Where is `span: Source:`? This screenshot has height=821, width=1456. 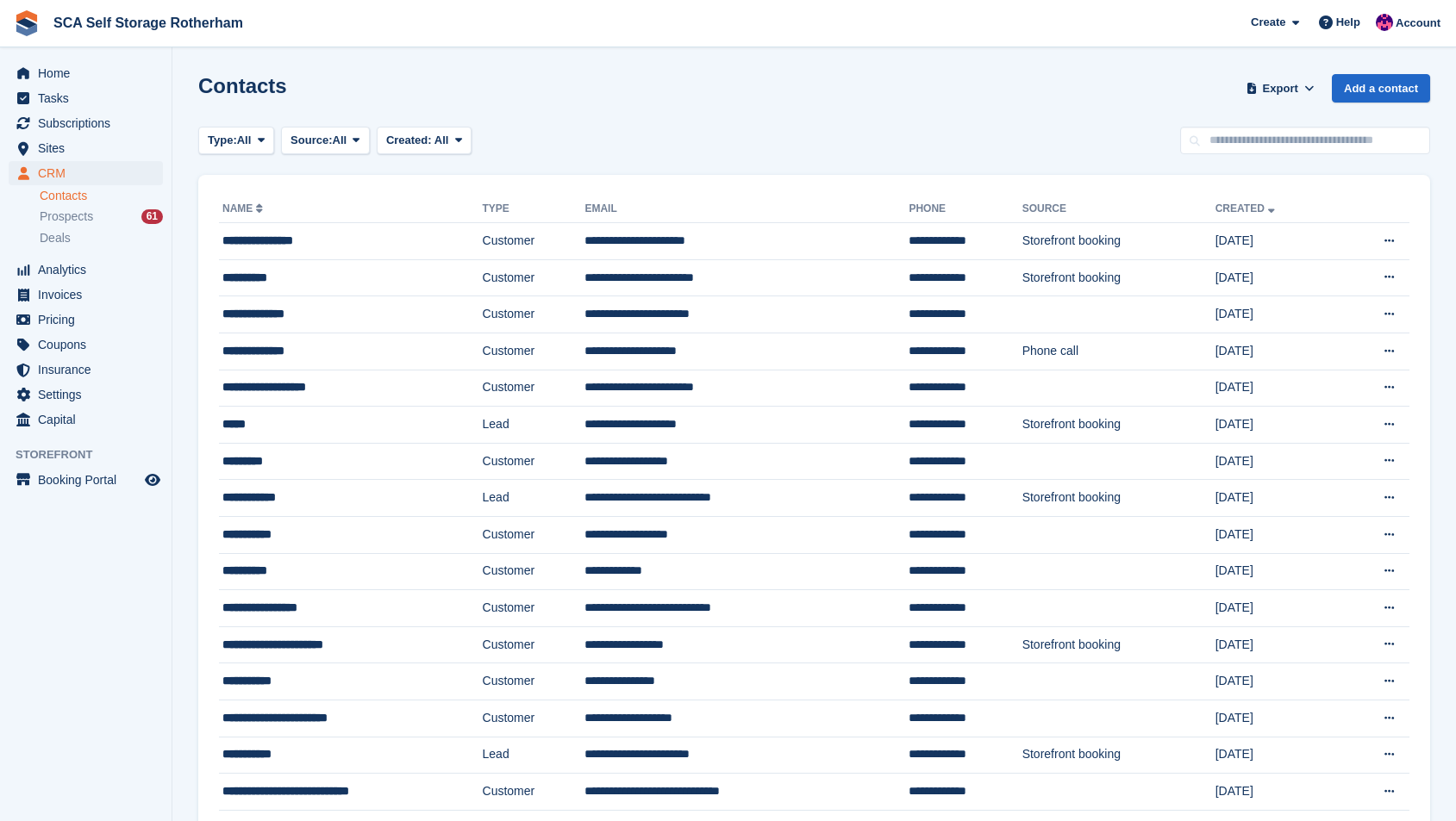 span: Source: is located at coordinates (311, 141).